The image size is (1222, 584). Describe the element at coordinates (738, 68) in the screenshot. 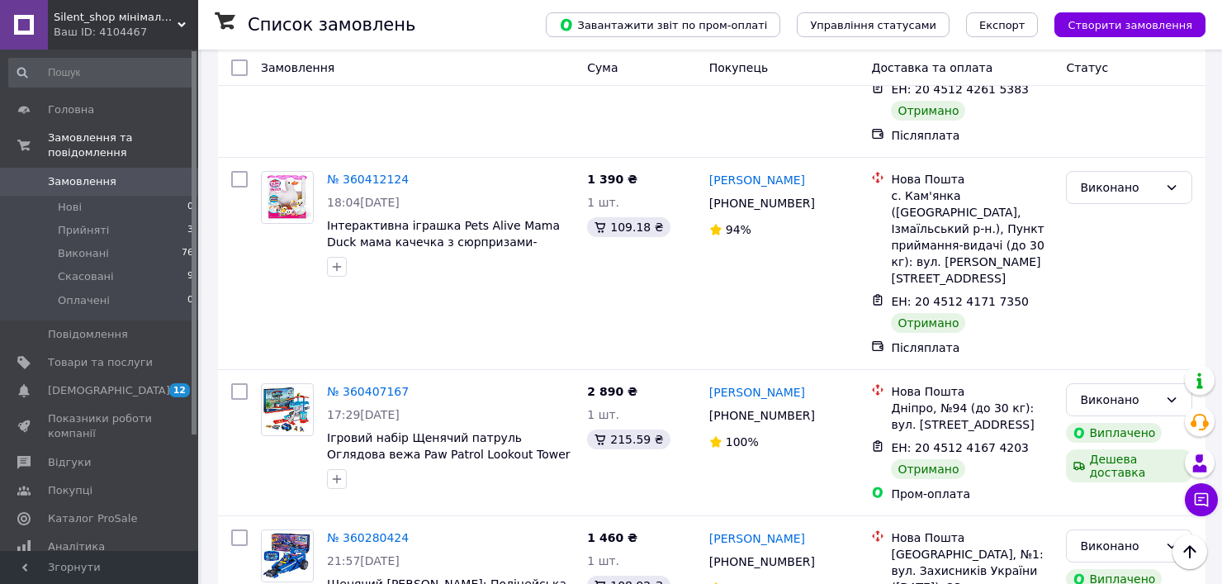

I see `span: Покупець` at that location.